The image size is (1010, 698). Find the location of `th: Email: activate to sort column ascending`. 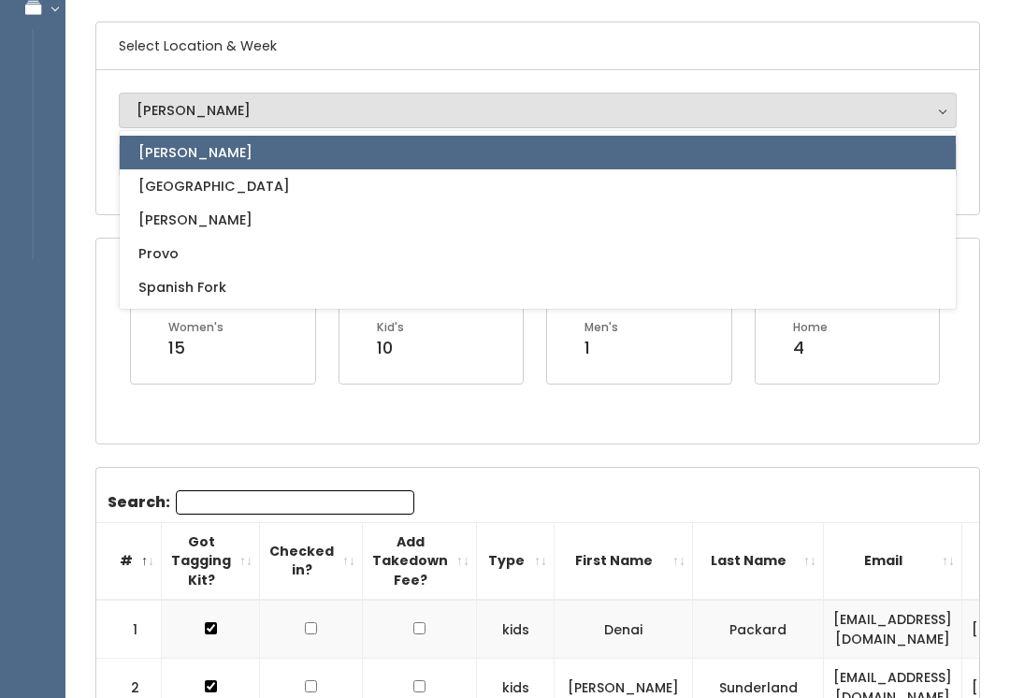

th: Email: activate to sort column ascending is located at coordinates (893, 560).